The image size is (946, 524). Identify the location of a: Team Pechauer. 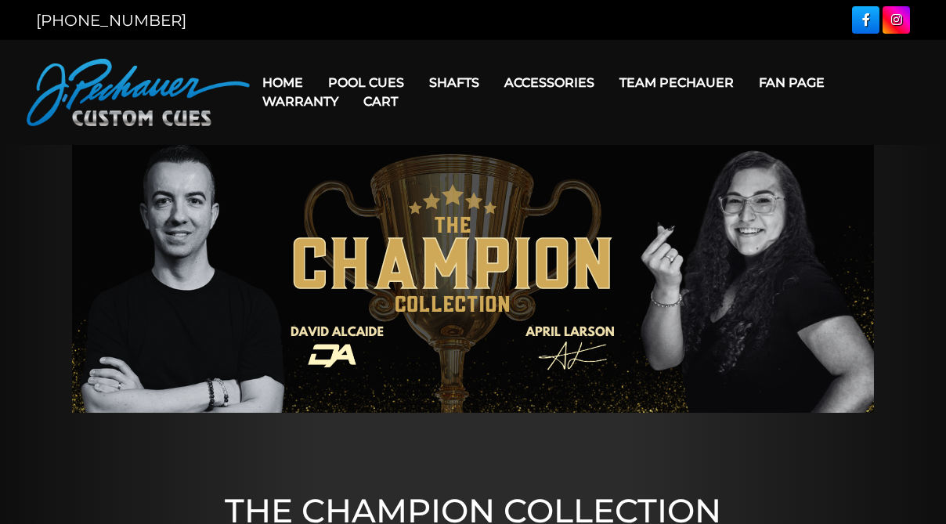
(677, 82).